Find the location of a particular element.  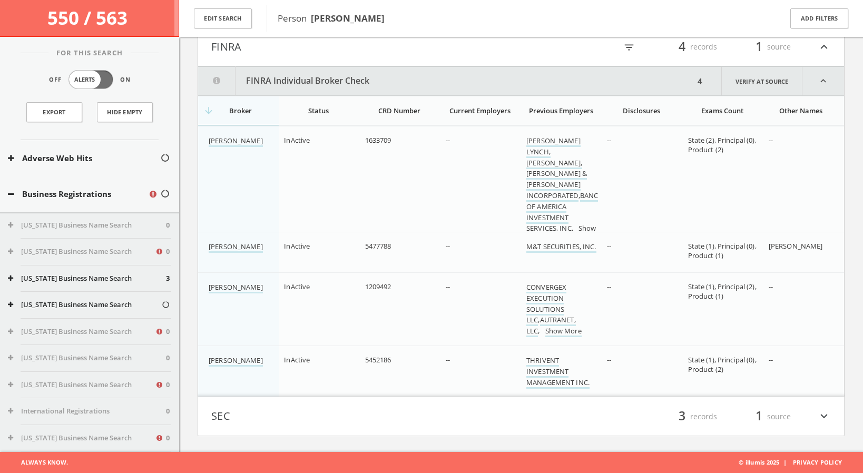

button: Edit Search is located at coordinates (223, 18).